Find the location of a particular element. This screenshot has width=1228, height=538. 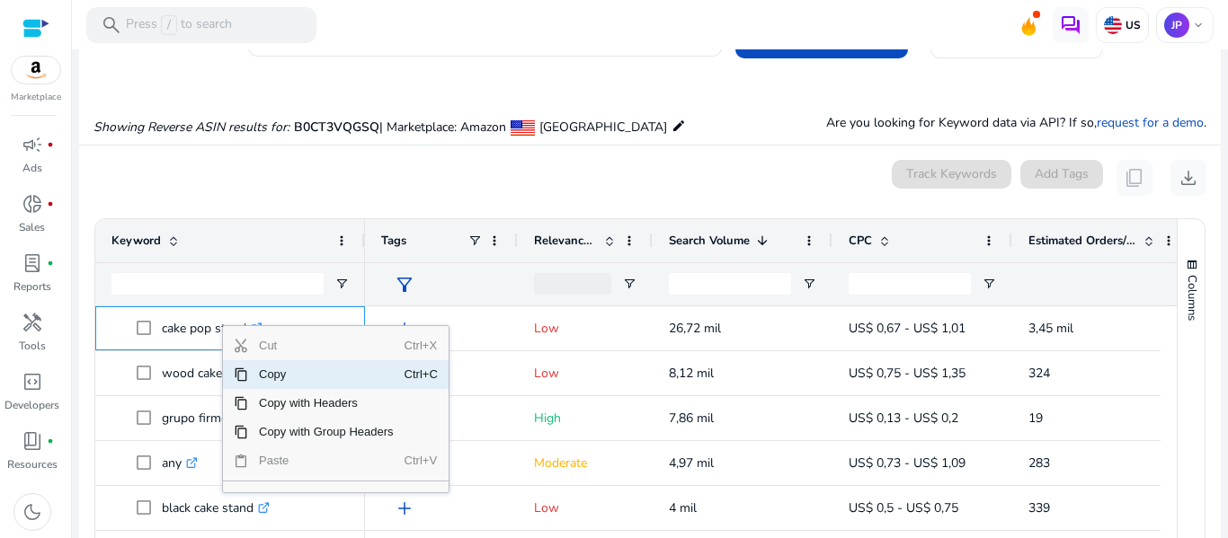

input: Keyword Filter Input is located at coordinates (218, 284).